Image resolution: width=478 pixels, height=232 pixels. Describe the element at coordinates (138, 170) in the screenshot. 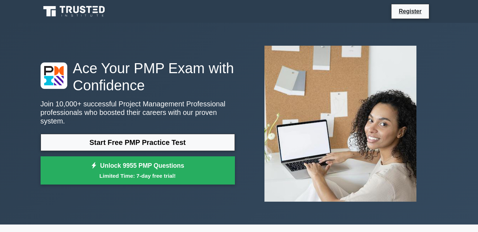

I see `a: Unlock 9955 PMP QuestionsLimited Time: 7-day free trial!` at that location.